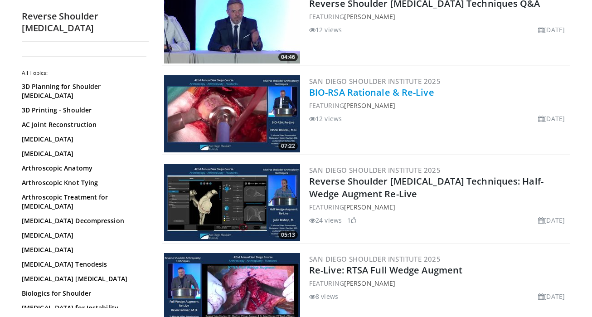 The image size is (592, 317). What do you see at coordinates (324, 296) in the screenshot?
I see `li: 8 views` at bounding box center [324, 296].